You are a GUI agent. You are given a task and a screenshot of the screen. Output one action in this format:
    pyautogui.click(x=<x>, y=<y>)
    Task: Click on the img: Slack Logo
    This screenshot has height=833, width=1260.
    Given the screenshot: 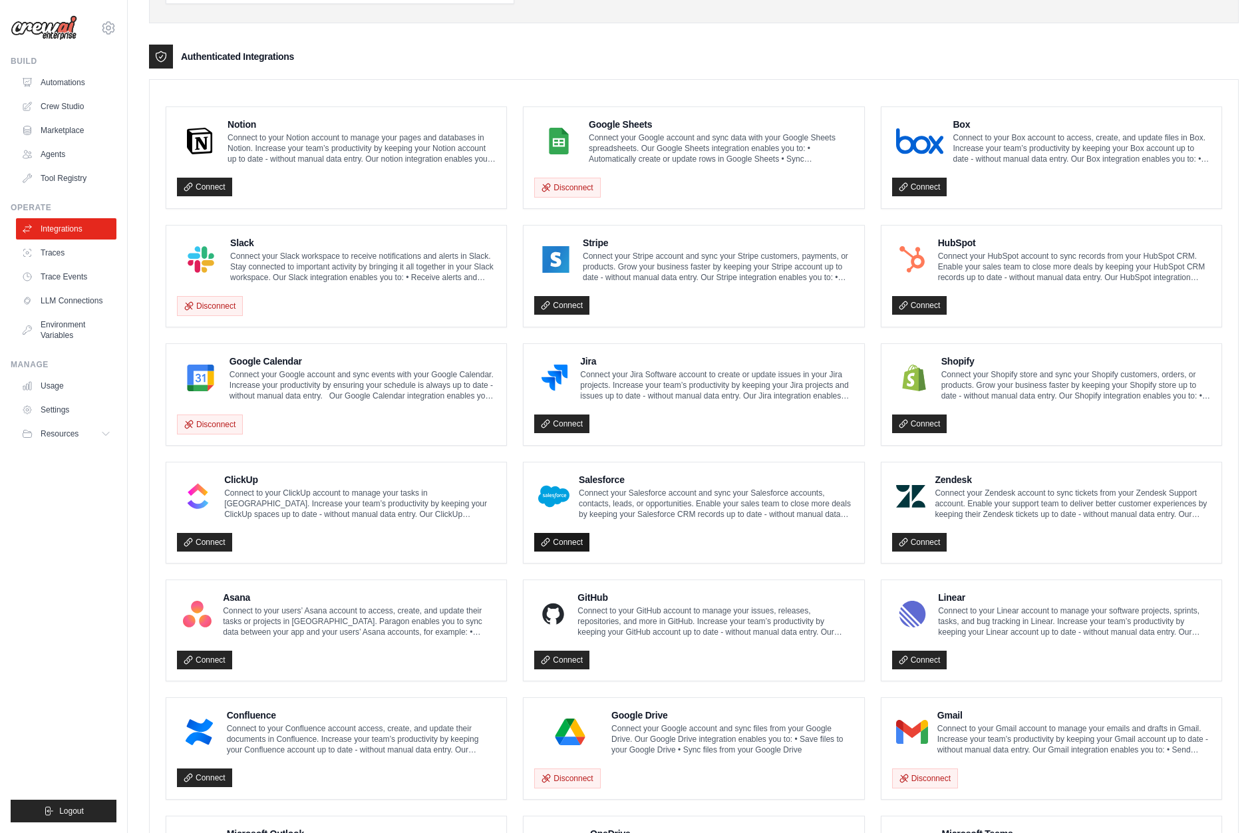 What is the action you would take?
    pyautogui.click(x=201, y=260)
    